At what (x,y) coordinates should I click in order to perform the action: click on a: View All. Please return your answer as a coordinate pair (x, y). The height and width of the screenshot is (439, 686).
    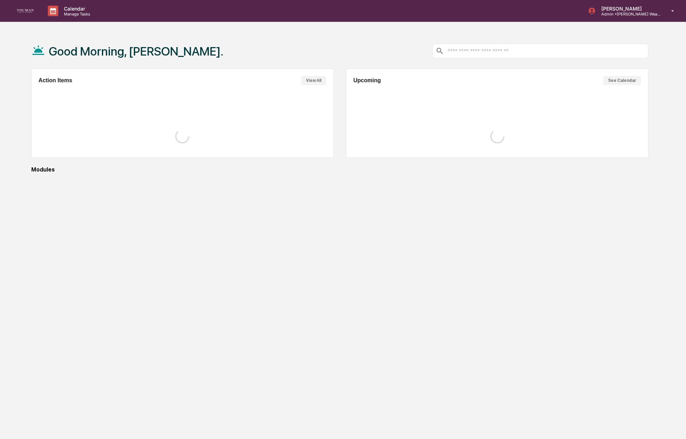
    Looking at the image, I should click on (314, 80).